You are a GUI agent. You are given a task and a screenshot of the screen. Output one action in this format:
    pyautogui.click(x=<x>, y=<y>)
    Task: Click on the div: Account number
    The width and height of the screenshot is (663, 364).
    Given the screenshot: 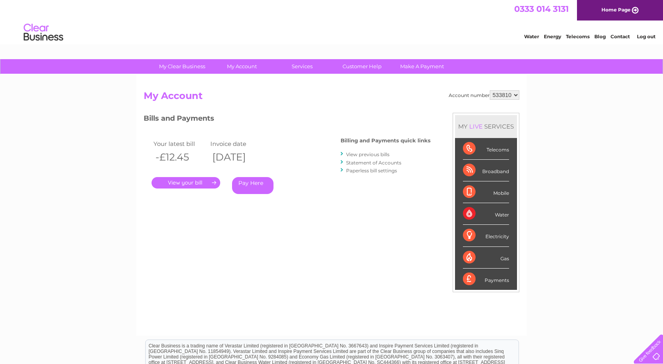 What is the action you would take?
    pyautogui.click(x=484, y=95)
    